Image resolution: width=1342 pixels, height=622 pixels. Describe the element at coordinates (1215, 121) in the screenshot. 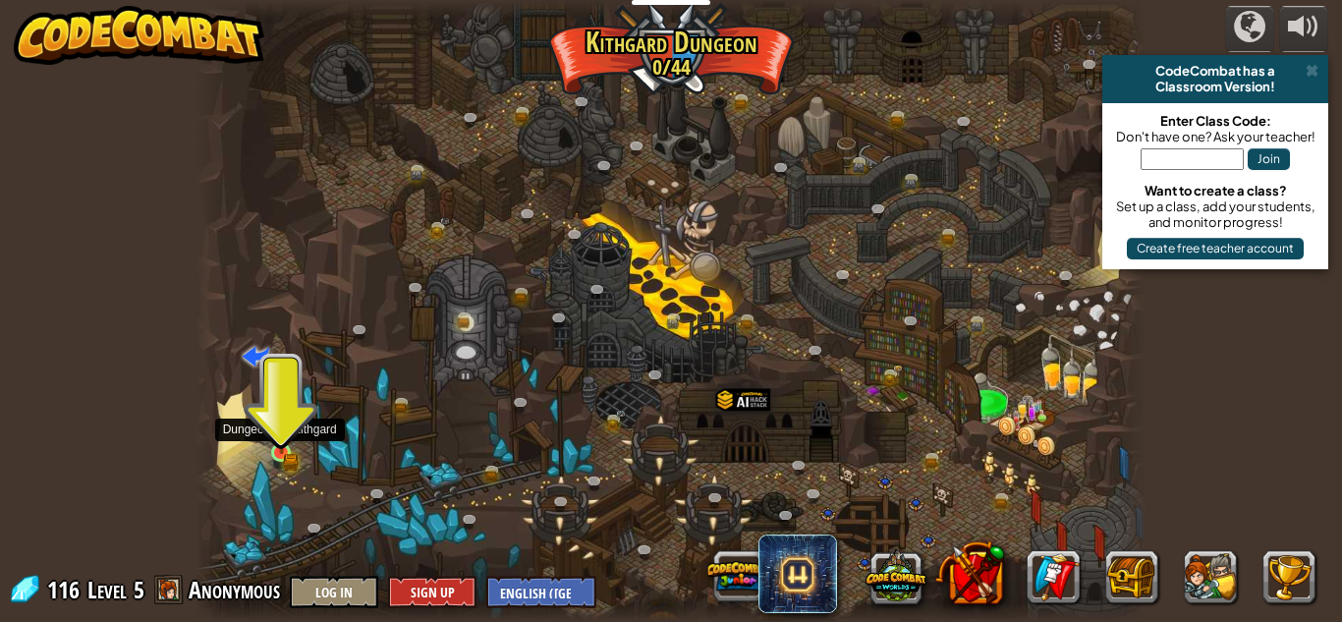

I see `div: Enter Class Code:` at that location.